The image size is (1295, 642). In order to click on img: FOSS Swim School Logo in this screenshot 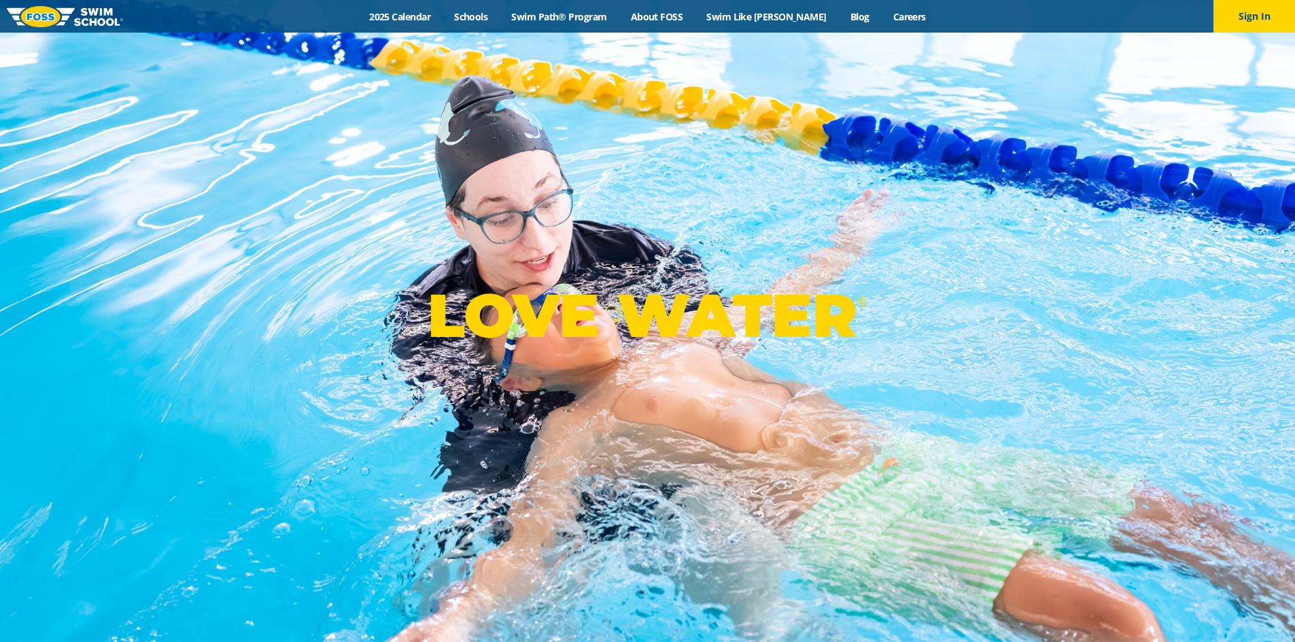, I will do `click(65, 16)`.